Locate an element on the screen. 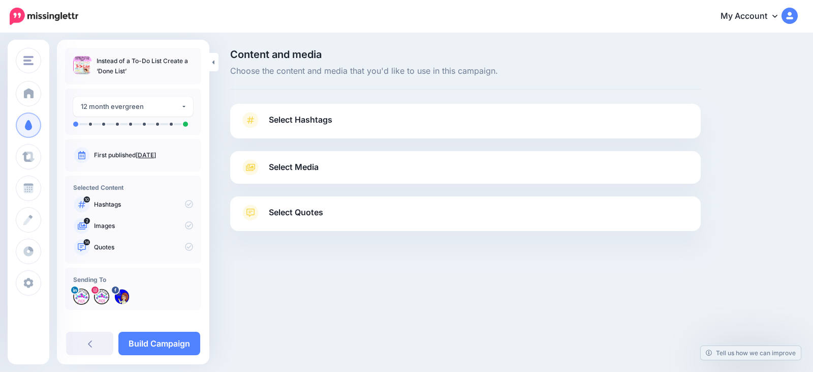  span: Choose the content and media that you'd like to use in this campaign. is located at coordinates (466, 71).